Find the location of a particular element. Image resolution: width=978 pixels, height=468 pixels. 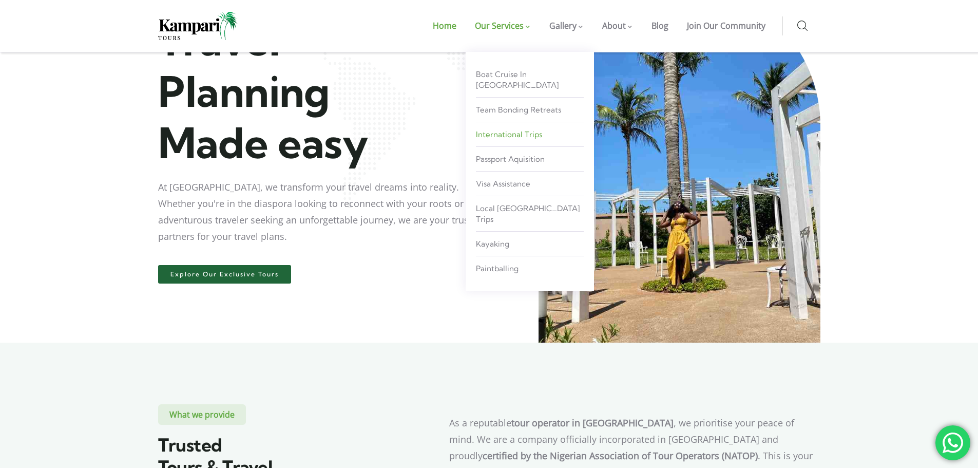

span: What we provide is located at coordinates (202, 414).